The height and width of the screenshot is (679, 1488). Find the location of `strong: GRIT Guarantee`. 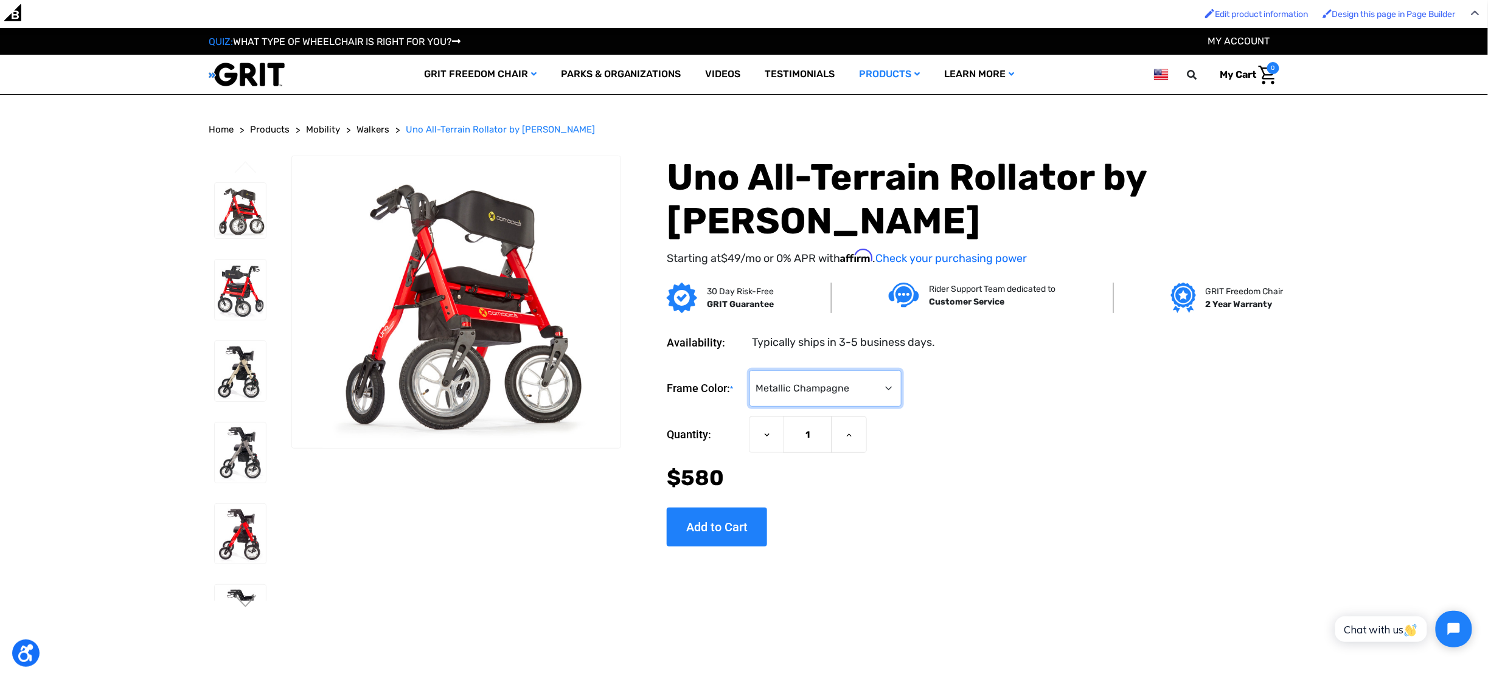

strong: GRIT Guarantee is located at coordinates (740, 304).